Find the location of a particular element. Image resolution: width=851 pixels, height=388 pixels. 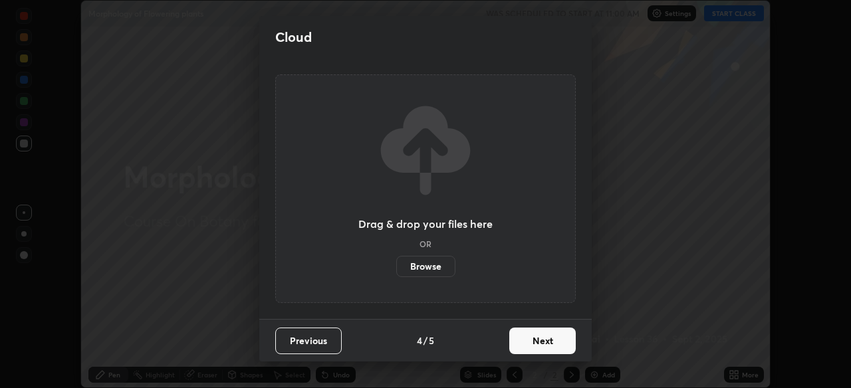

h2: Cloud is located at coordinates (293, 37).